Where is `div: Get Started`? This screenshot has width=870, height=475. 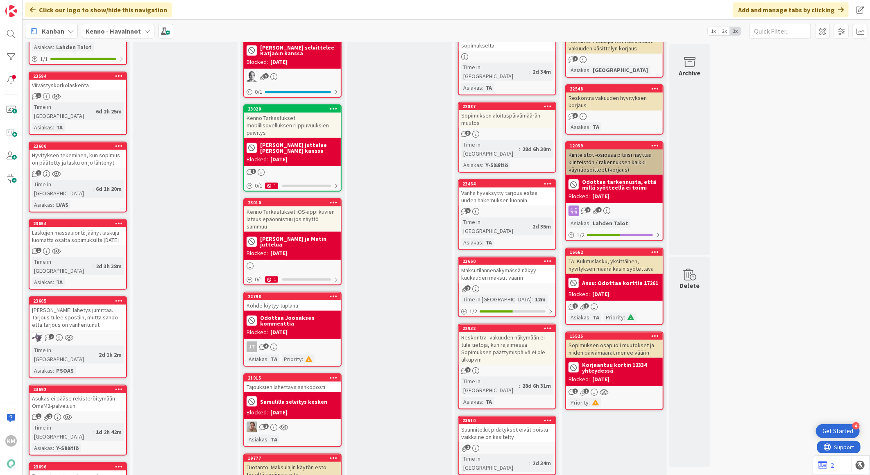
div: Get Started is located at coordinates (837, 431).